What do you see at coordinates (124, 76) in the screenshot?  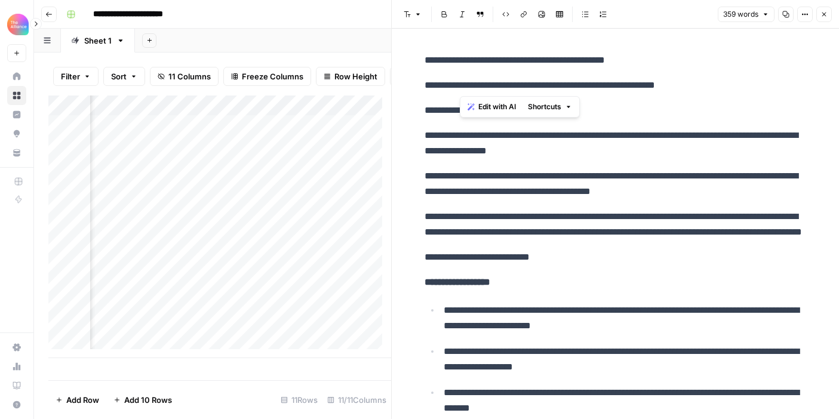 I see `button: Sort` at bounding box center [124, 76].